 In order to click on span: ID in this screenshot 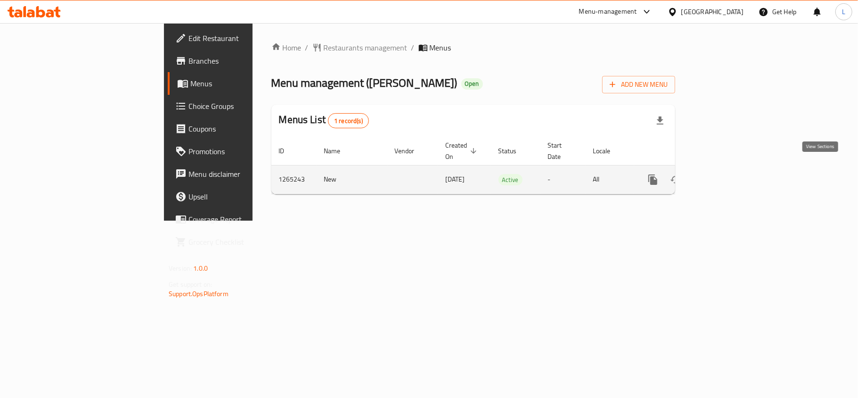, I will do `click(288, 151)`.